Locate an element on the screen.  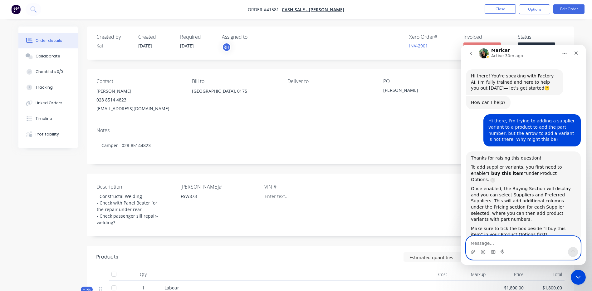
div: Close is located at coordinates (115, 8).